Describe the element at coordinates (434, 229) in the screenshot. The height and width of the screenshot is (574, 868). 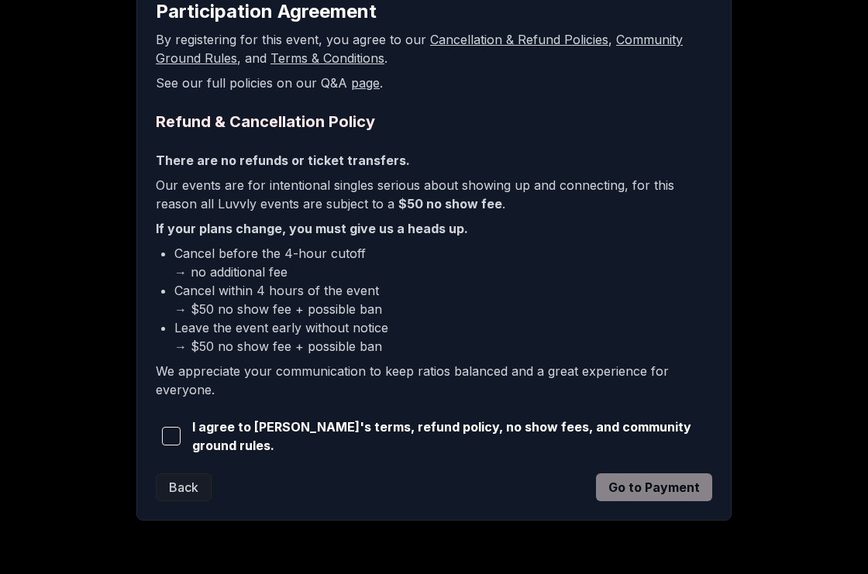
I see `p: If your plans change, you must give us a heads up.` at that location.